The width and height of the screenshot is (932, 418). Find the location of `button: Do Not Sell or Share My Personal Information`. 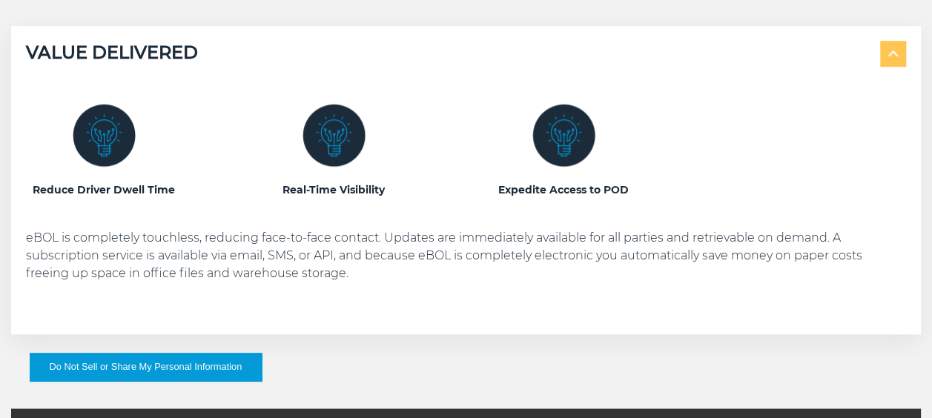

button: Do Not Sell or Share My Personal Information is located at coordinates (145, 367).